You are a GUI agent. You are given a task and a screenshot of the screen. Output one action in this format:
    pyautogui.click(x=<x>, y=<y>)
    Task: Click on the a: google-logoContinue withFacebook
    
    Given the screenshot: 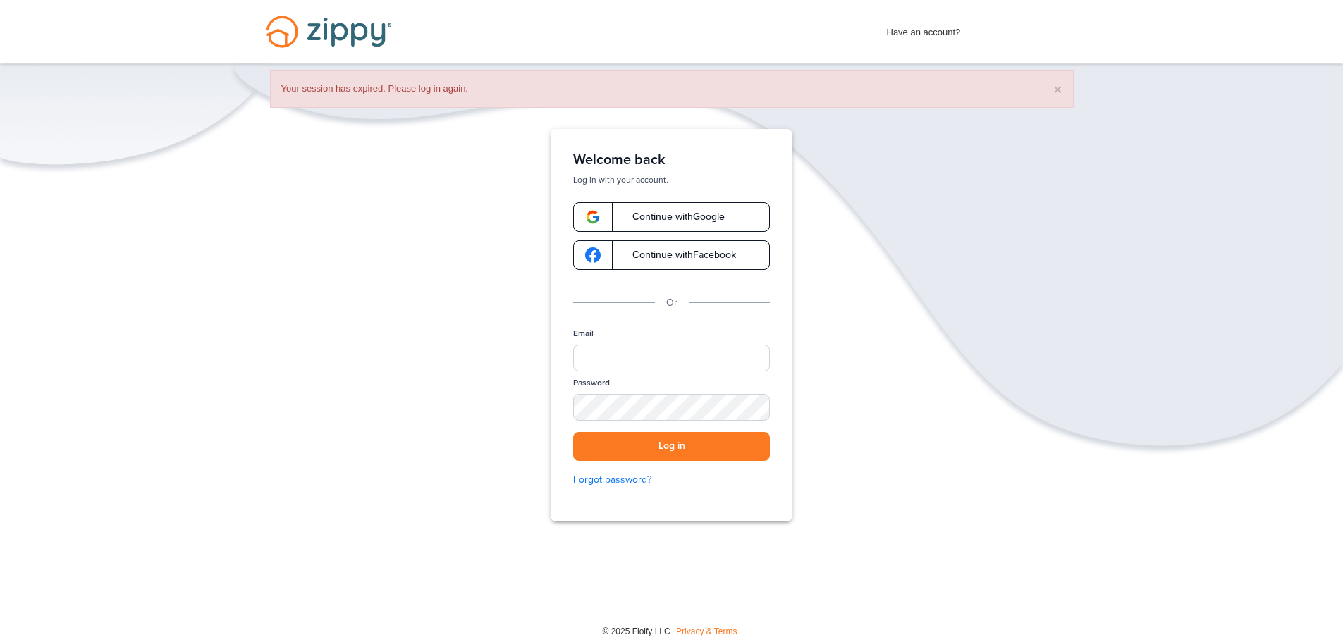 What is the action you would take?
    pyautogui.click(x=671, y=255)
    